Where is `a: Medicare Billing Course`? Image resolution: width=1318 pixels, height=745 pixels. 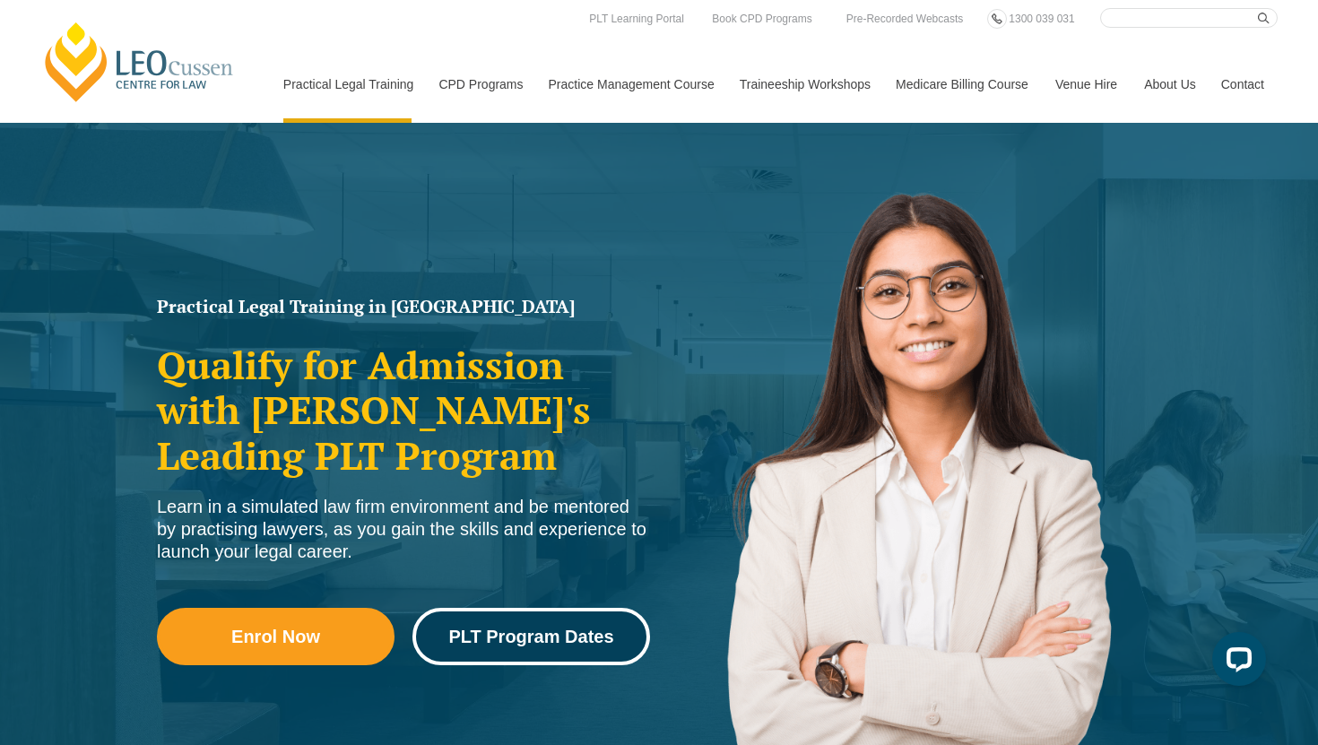 a: Medicare Billing Course is located at coordinates (962, 84).